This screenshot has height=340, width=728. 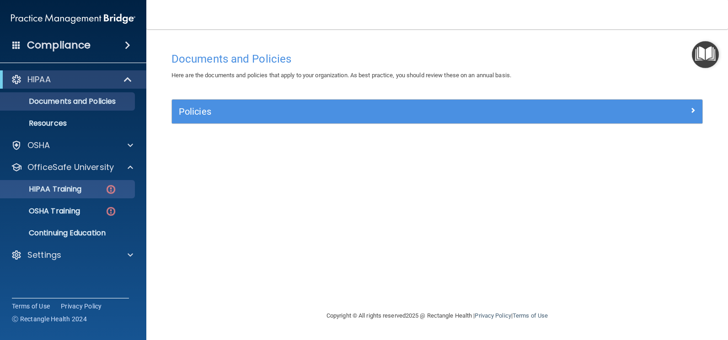 I want to click on p: Continuing Education, so click(x=68, y=233).